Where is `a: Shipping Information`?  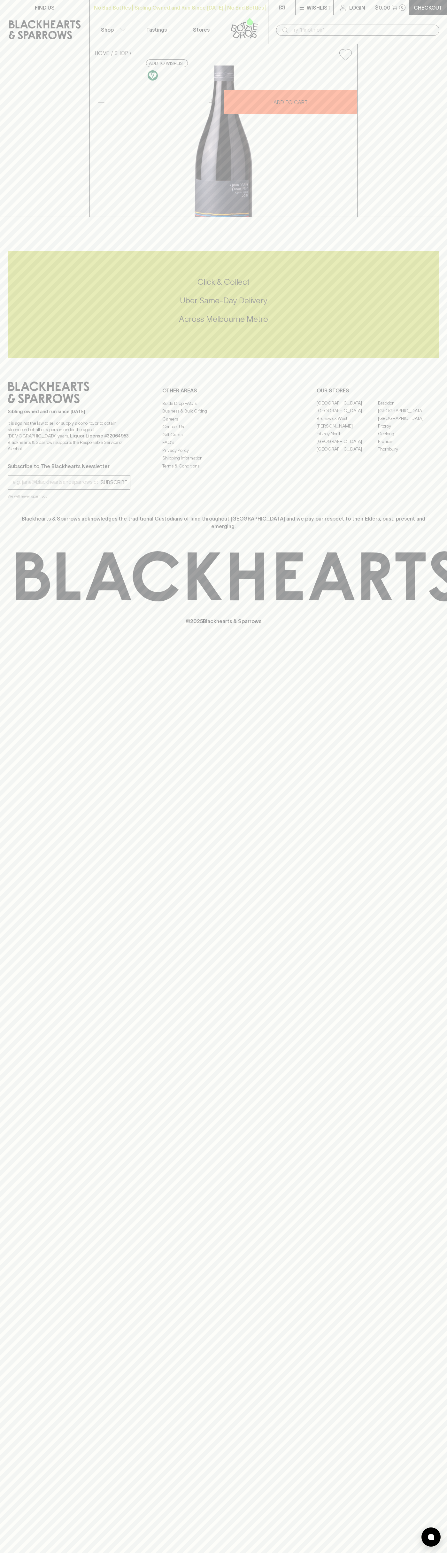
a: Shipping Information is located at coordinates (224, 458).